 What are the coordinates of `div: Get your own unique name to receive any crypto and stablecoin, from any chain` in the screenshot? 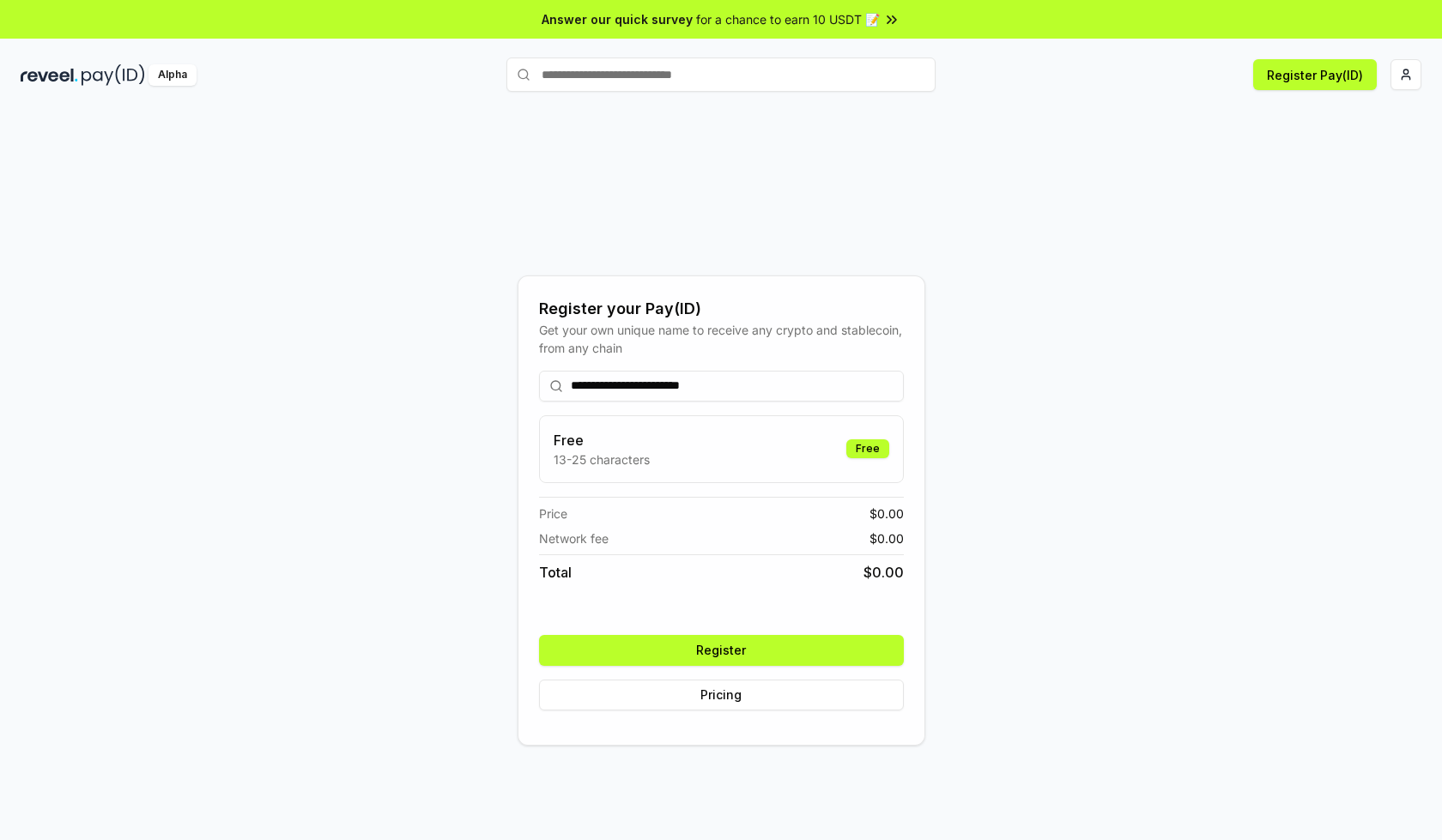 It's located at (721, 339).